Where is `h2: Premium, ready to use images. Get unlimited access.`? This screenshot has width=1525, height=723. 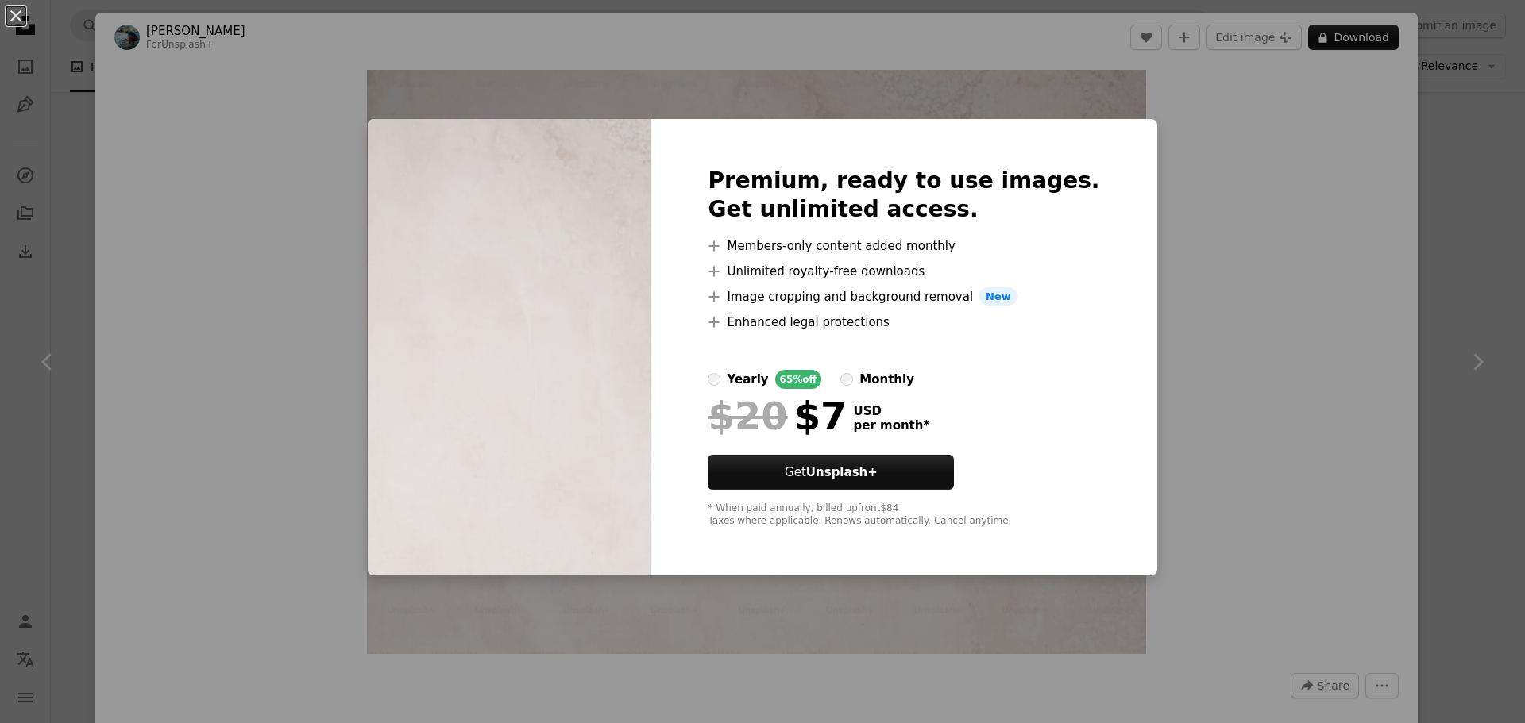
h2: Premium, ready to use images. Get unlimited access. is located at coordinates (903, 195).